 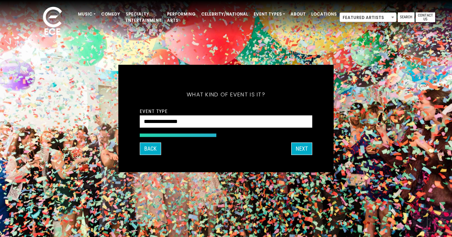 What do you see at coordinates (52, 21) in the screenshot?
I see `img: ece_new_logo_whitev2-1.png` at bounding box center [52, 21].